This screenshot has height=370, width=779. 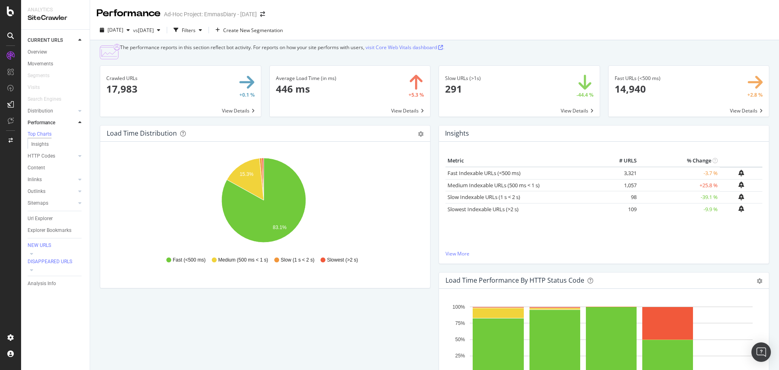 What do you see at coordinates (623, 185) in the screenshot?
I see `td: 1,057` at bounding box center [623, 185].